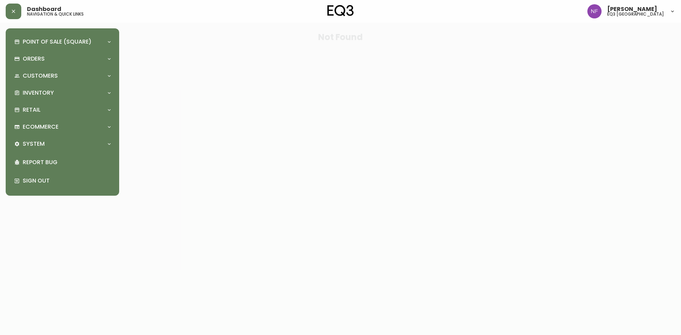 The image size is (681, 335). I want to click on p: Point of Sale (Square), so click(57, 42).